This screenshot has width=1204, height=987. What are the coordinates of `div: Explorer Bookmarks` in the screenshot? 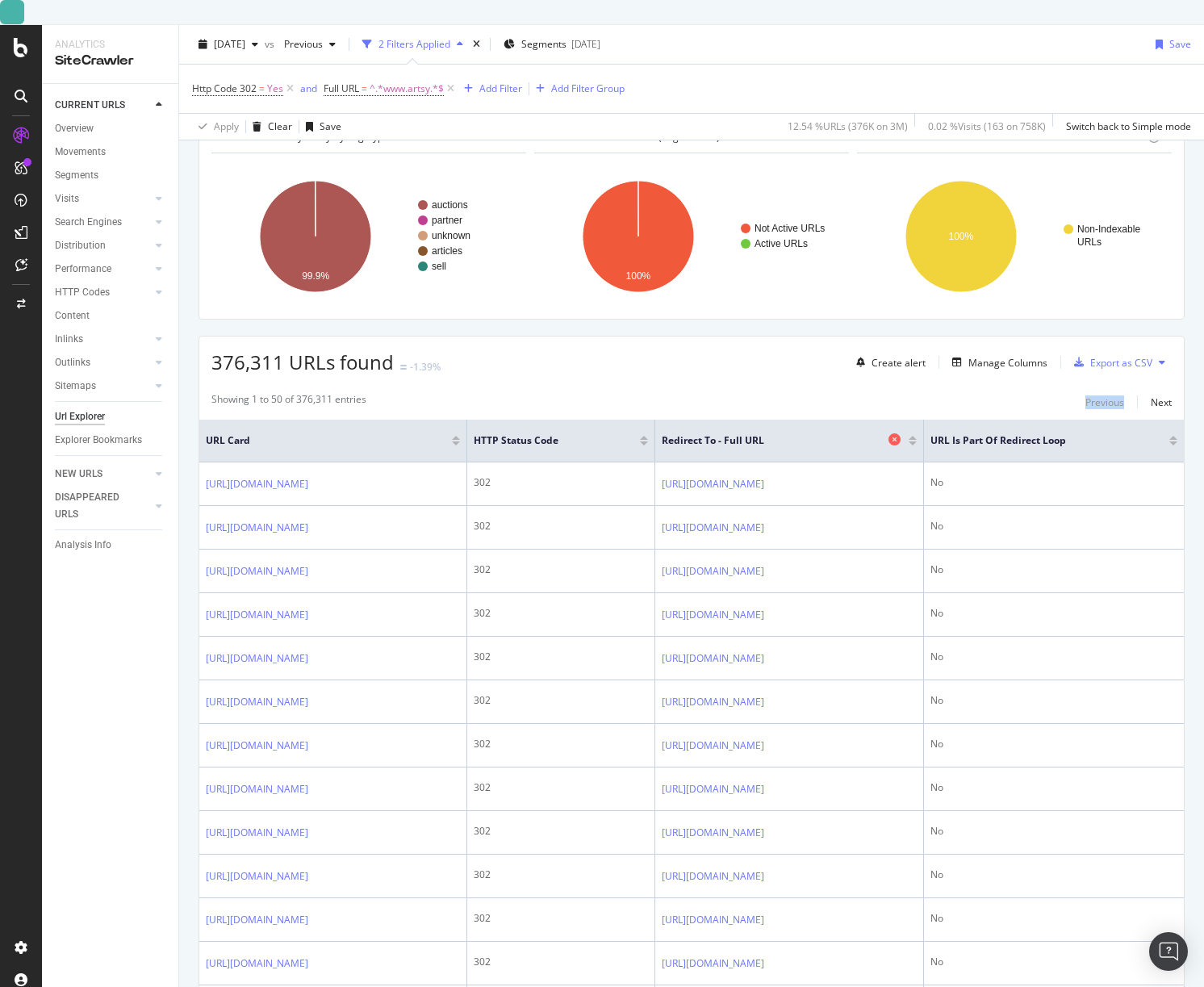 It's located at (99, 440).